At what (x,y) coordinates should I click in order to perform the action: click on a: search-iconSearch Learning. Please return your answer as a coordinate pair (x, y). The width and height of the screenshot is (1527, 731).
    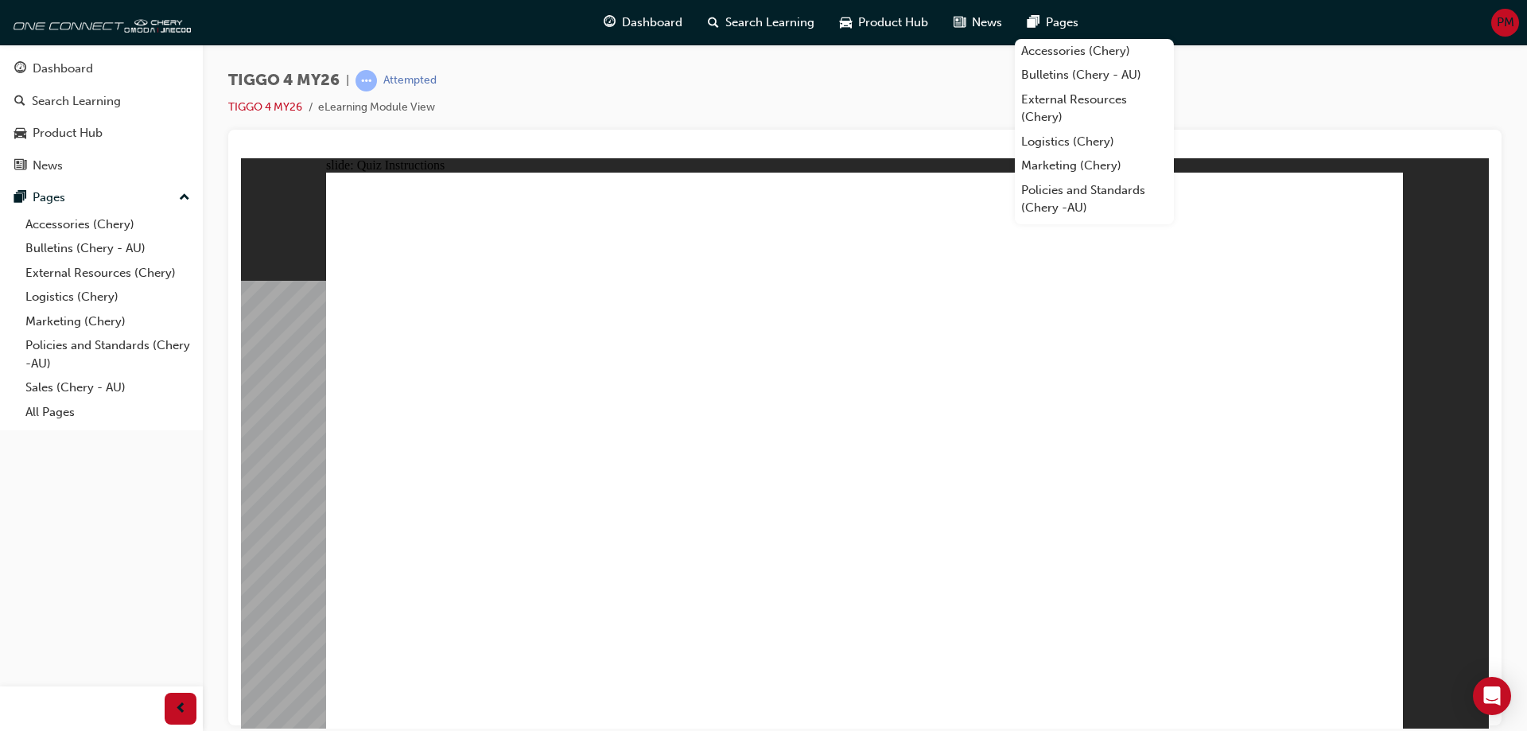
    Looking at the image, I should click on (761, 22).